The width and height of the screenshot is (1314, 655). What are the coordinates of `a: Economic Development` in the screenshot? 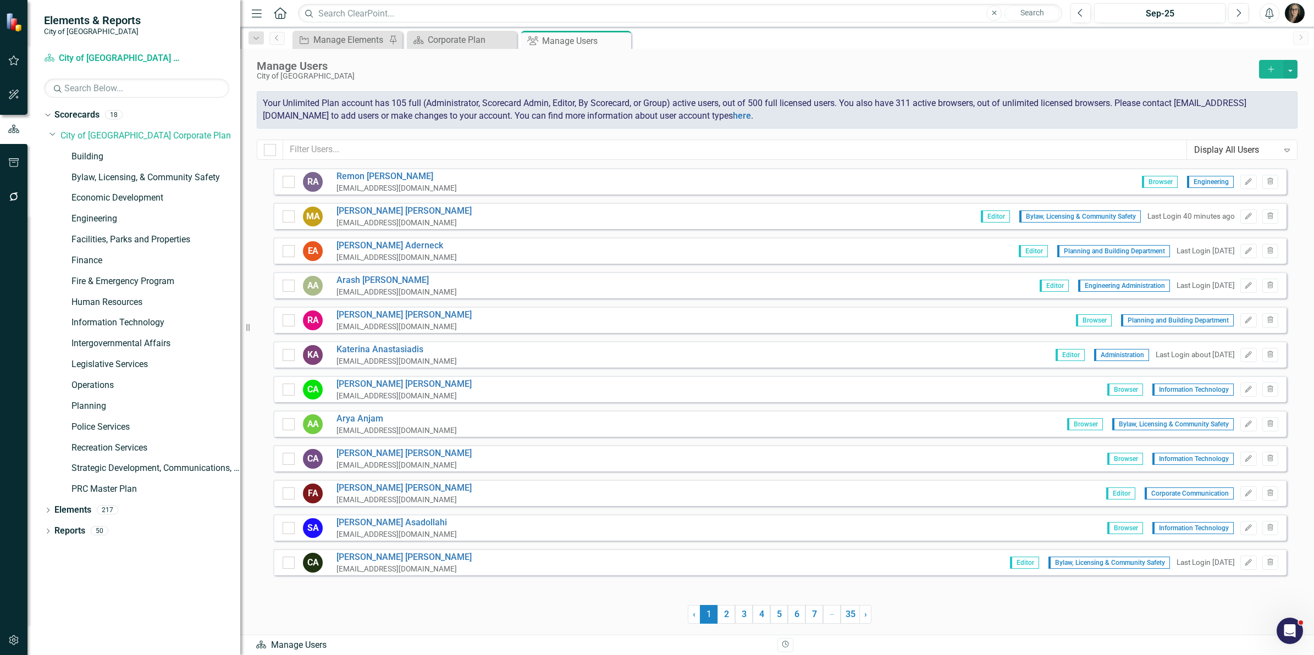 It's located at (156, 198).